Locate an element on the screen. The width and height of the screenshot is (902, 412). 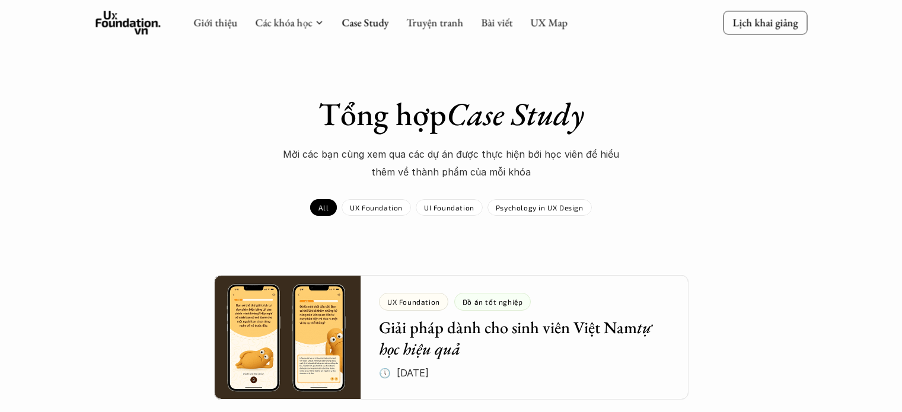
p: All is located at coordinates (323, 208).